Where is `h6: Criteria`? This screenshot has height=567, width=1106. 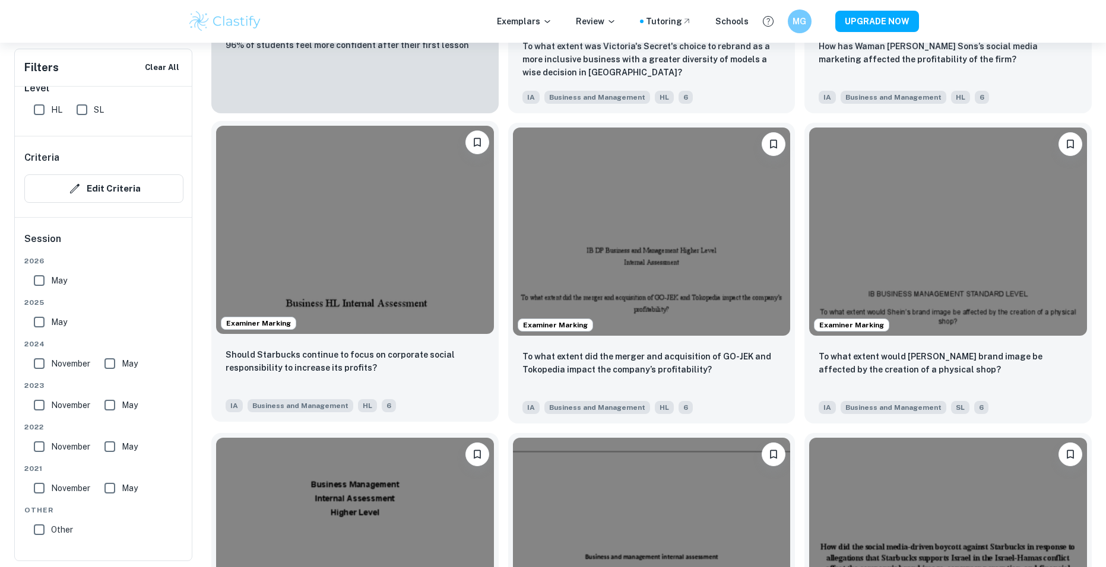
h6: Criteria is located at coordinates (42, 158).